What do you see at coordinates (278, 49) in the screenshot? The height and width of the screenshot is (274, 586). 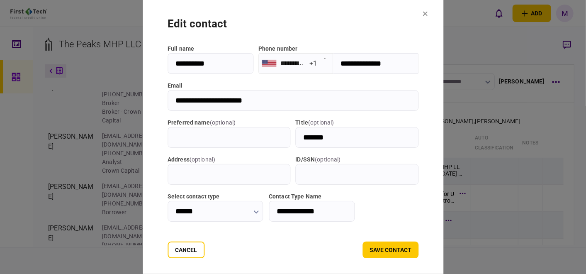 I see `label: Phone number` at bounding box center [278, 49].